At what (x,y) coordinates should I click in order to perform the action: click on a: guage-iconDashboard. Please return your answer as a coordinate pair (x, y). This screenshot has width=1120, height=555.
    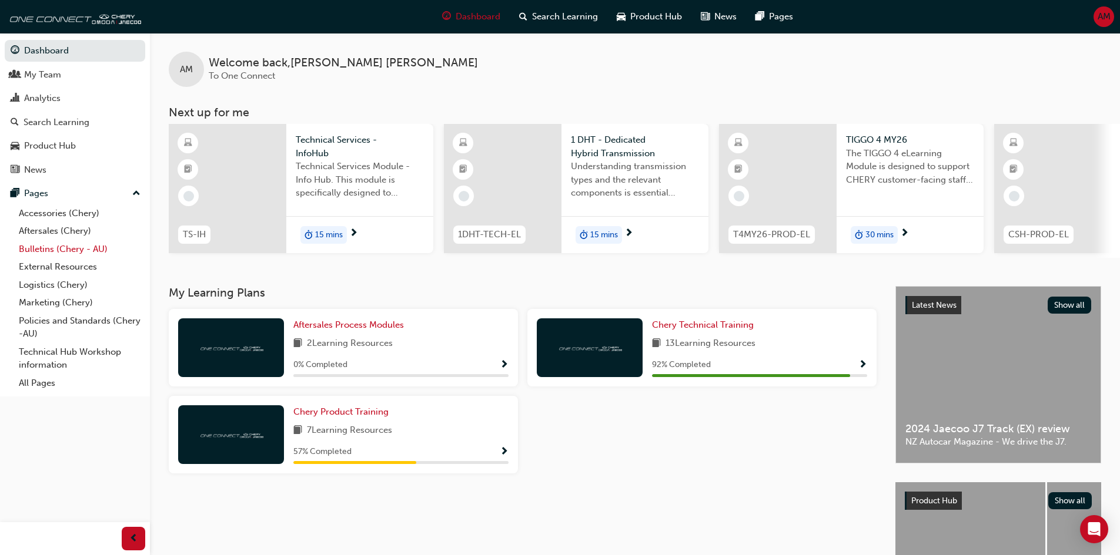
    Looking at the image, I should click on (471, 16).